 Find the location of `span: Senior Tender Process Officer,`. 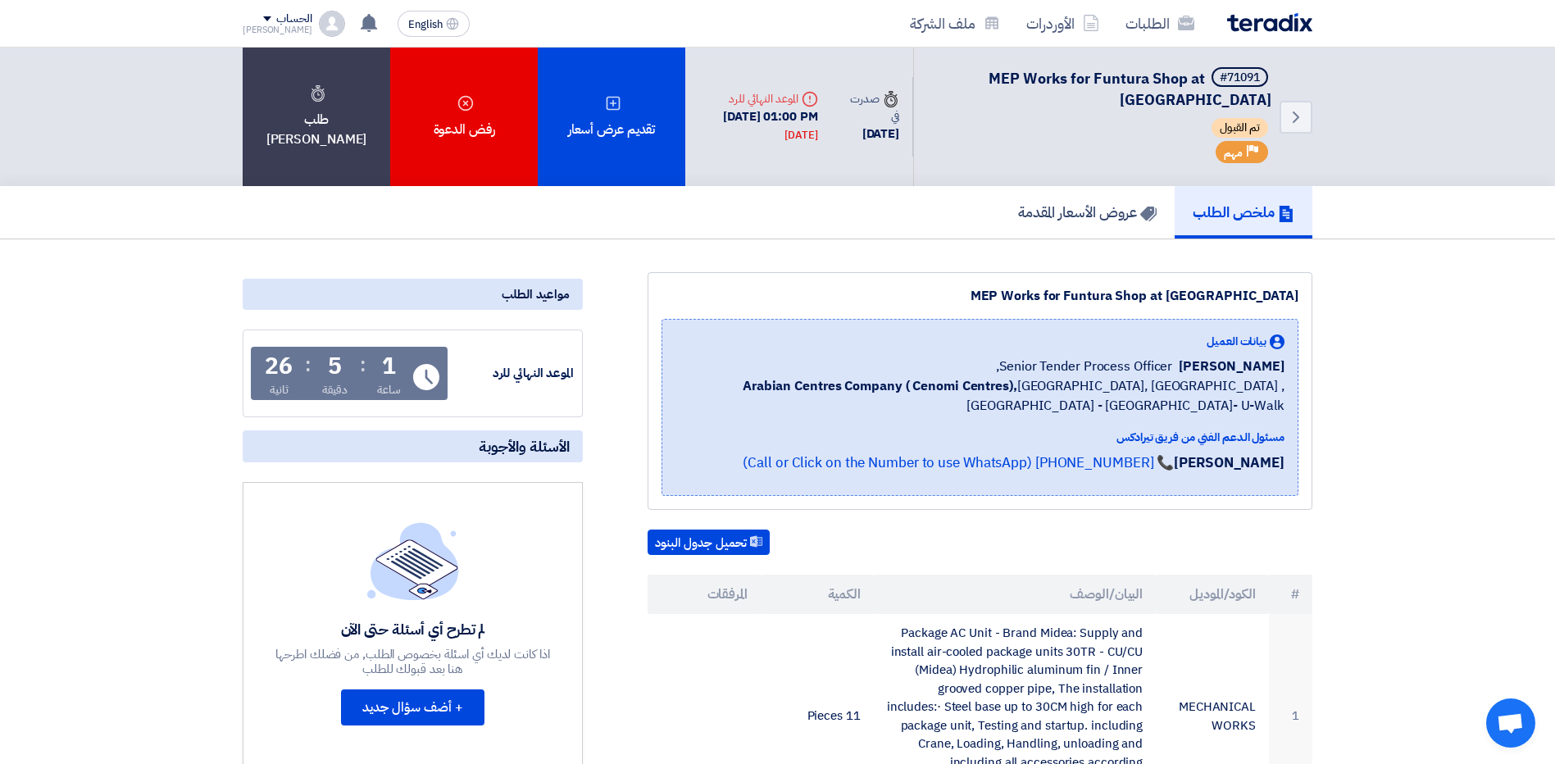

span: Senior Tender Process Officer, is located at coordinates (1084, 366).